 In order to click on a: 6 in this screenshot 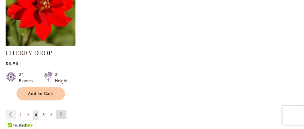, I will do `click(51, 115)`.